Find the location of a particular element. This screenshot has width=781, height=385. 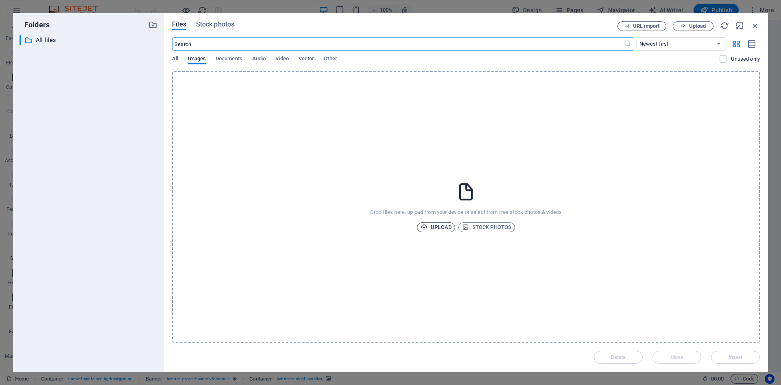

span: Files is located at coordinates (179, 24).